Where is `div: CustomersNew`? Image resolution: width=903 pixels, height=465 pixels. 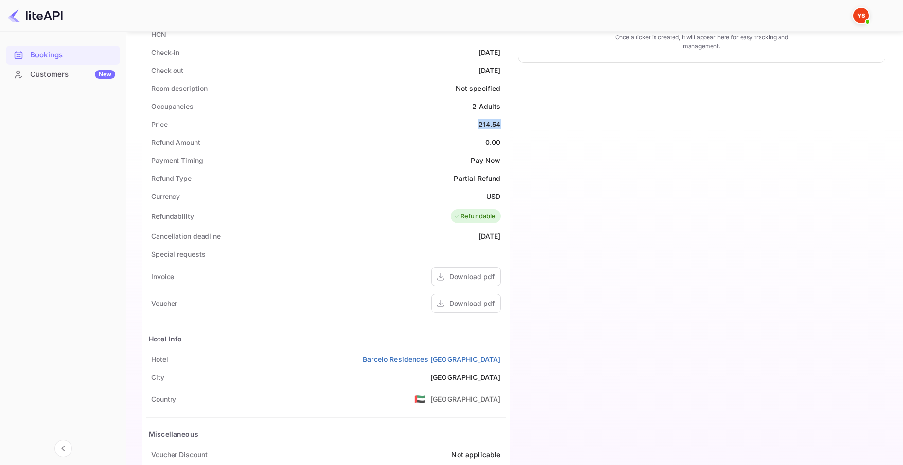
div: CustomersNew is located at coordinates (63, 74).